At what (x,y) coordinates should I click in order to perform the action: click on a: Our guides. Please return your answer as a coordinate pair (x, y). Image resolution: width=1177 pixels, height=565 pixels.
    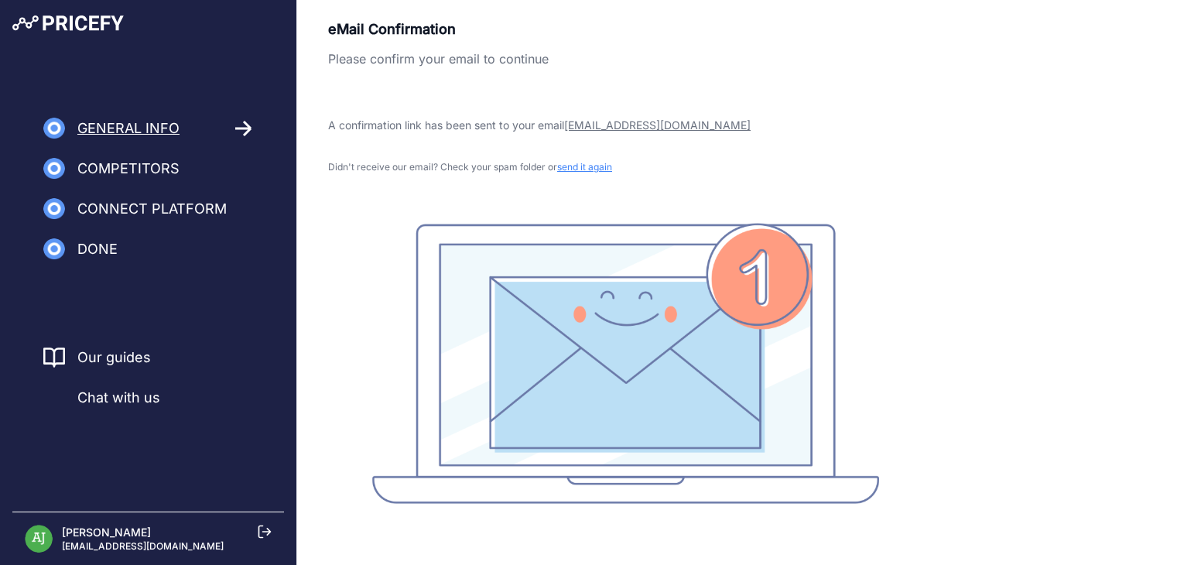
    Looking at the image, I should click on (114, 357).